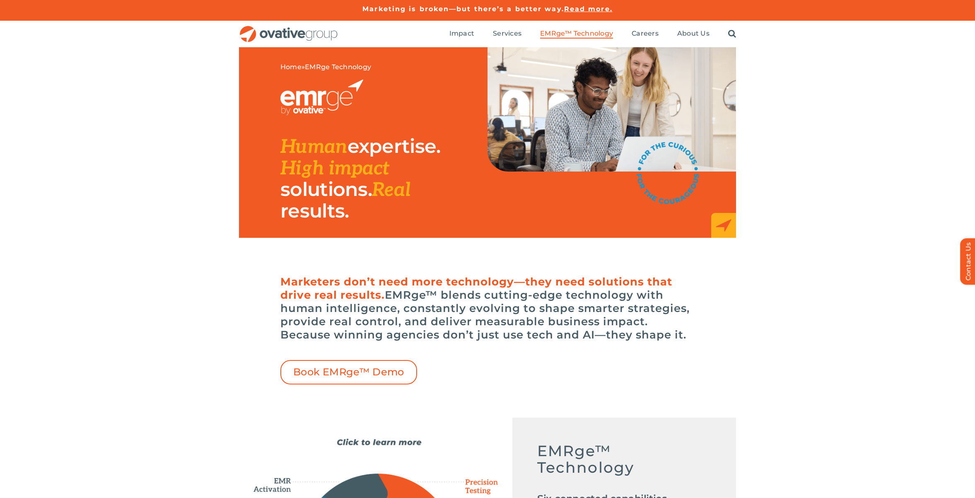  Describe the element at coordinates (291, 67) in the screenshot. I see `a: Home` at that location.